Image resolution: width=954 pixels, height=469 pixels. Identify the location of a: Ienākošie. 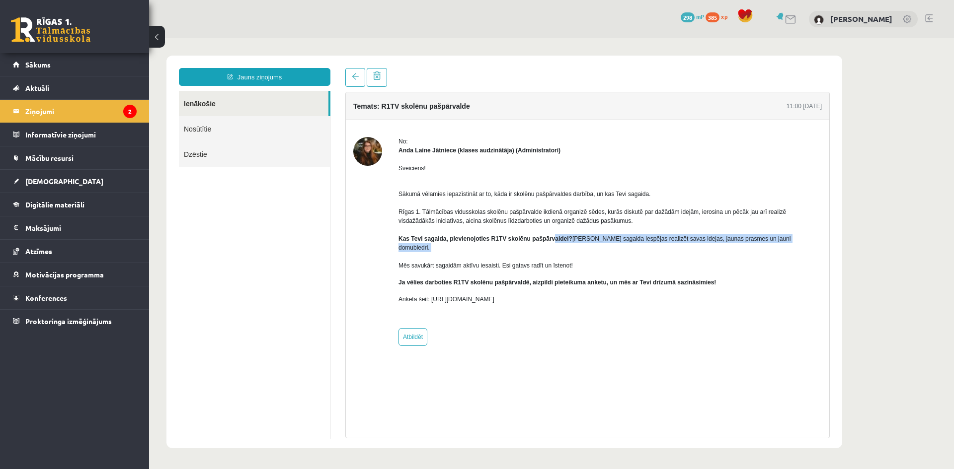
(104, 65).